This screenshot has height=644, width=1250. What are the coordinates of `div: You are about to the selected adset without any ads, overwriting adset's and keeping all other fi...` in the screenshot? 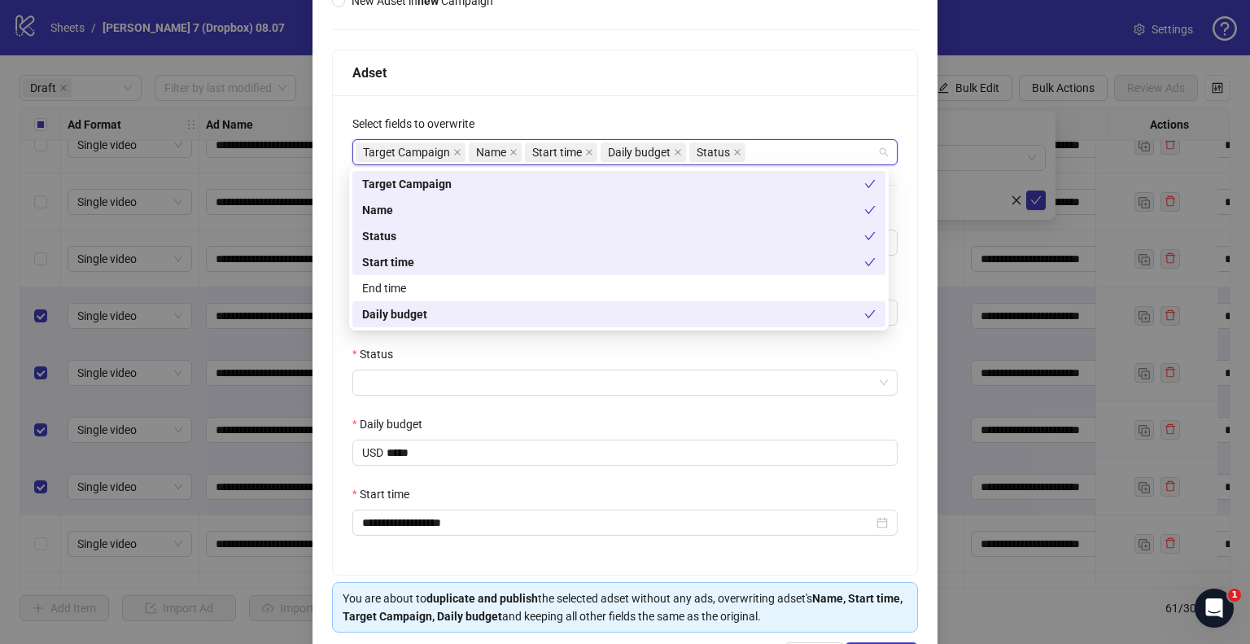 It's located at (625, 607).